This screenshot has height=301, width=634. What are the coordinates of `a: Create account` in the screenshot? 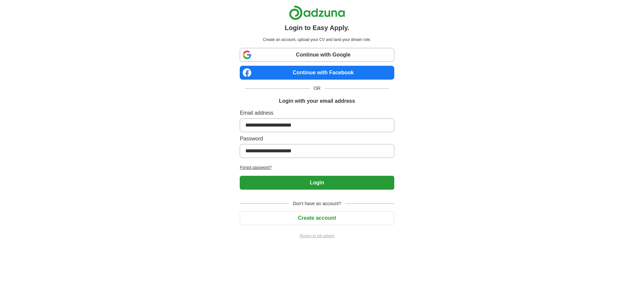 It's located at (317, 218).